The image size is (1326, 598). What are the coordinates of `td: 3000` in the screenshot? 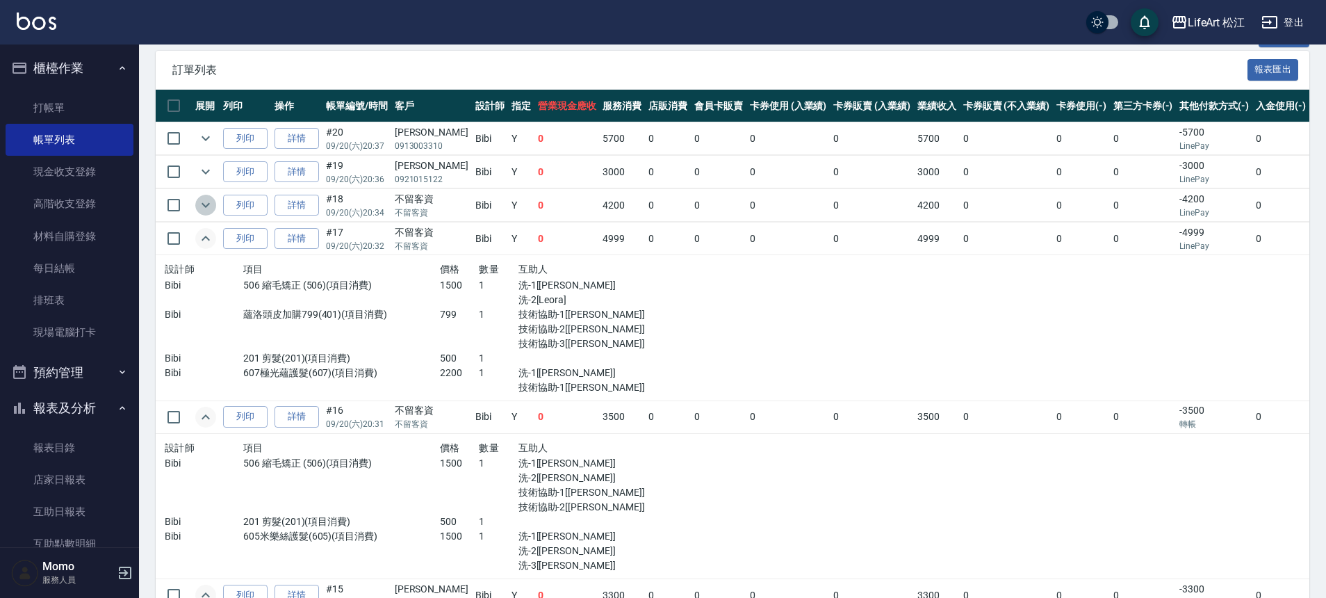 It's located at (622, 172).